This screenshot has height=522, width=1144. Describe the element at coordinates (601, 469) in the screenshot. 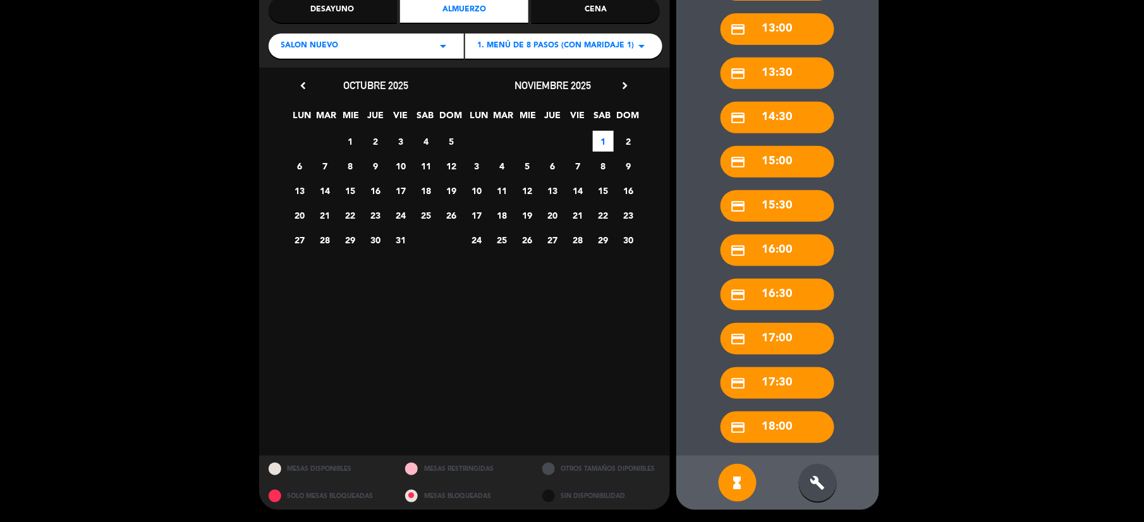

I see `div: OTROS TAMAÑOS DIPONIBLES` at that location.